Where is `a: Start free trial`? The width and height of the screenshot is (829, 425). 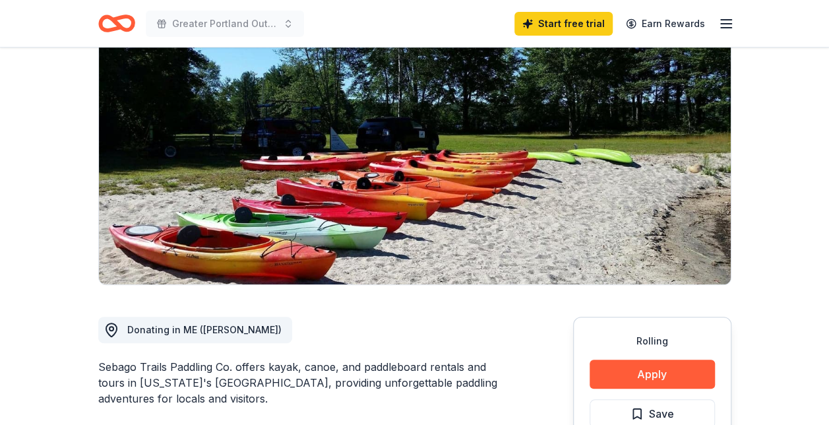 a: Start free trial is located at coordinates (563, 24).